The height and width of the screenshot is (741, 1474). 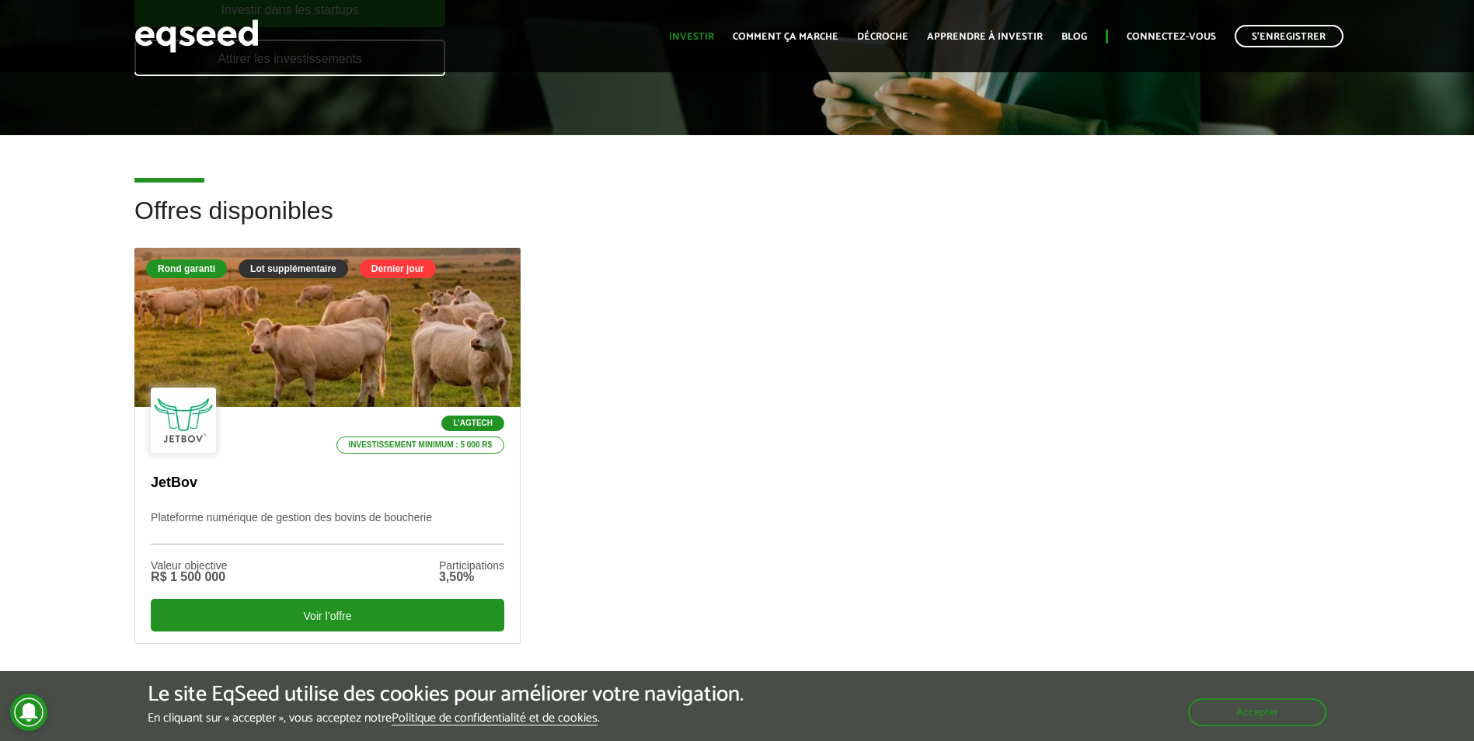 What do you see at coordinates (189, 577) in the screenshot?
I see `div: R$ 1 500 000` at bounding box center [189, 577].